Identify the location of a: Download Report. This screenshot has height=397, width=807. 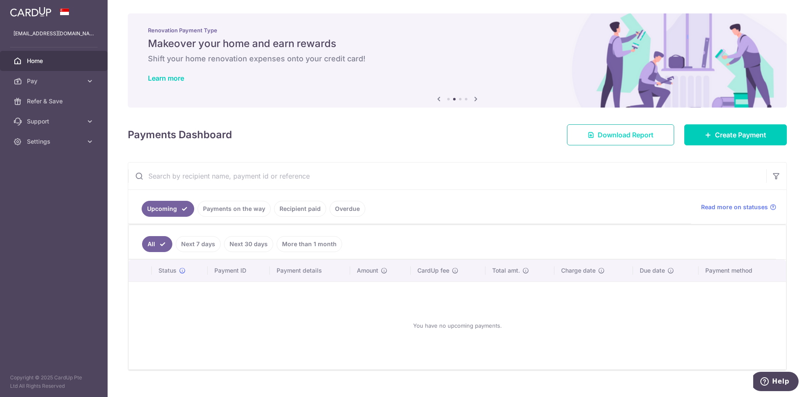
(620, 135).